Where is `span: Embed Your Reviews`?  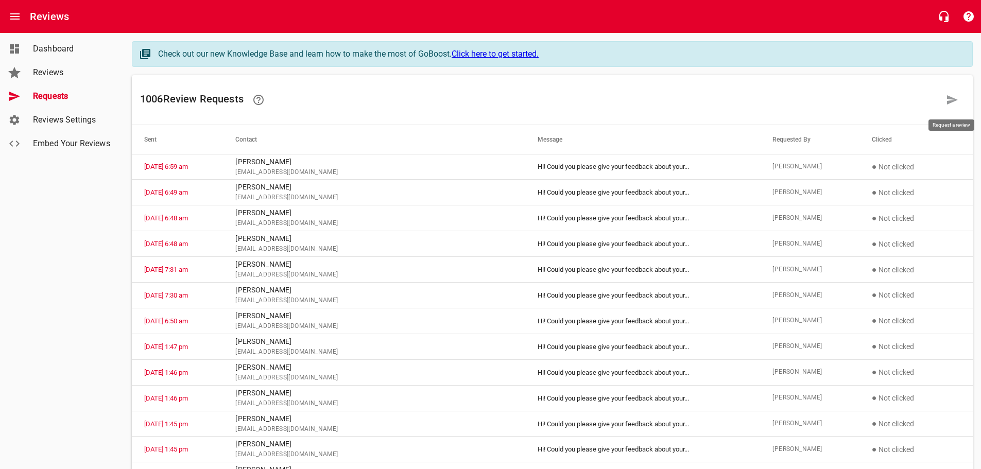 span: Embed Your Reviews is located at coordinates (72, 144).